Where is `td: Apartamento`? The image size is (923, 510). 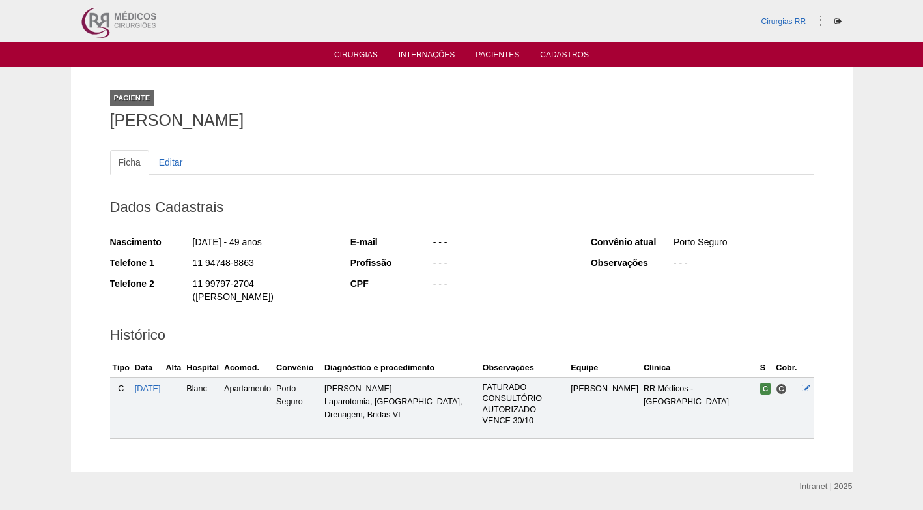
td: Apartamento is located at coordinates (248, 407).